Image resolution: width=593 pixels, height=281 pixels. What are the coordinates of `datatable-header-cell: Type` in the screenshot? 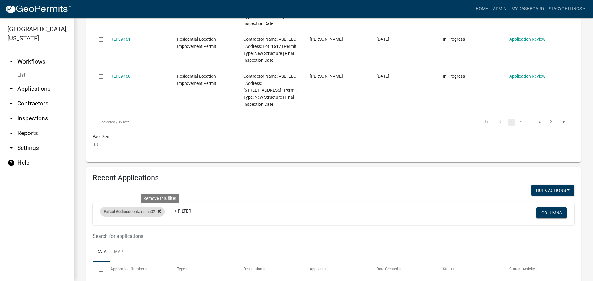 It's located at (204, 270).